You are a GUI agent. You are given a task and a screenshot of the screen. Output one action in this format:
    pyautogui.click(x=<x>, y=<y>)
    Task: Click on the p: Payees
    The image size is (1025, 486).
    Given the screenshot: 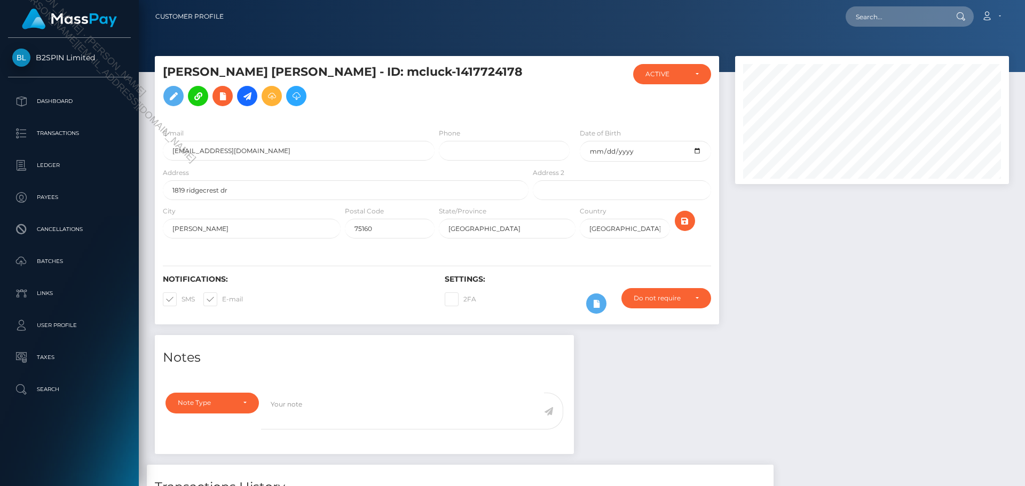 What is the action you would take?
    pyautogui.click(x=69, y=198)
    